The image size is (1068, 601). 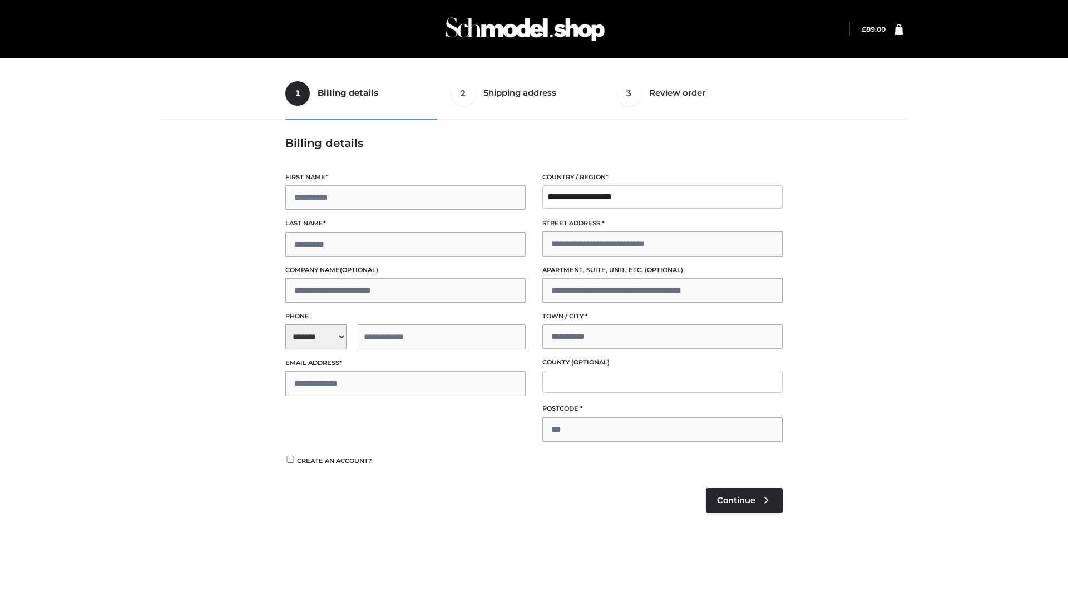 I want to click on label: Town / City, so click(x=662, y=316).